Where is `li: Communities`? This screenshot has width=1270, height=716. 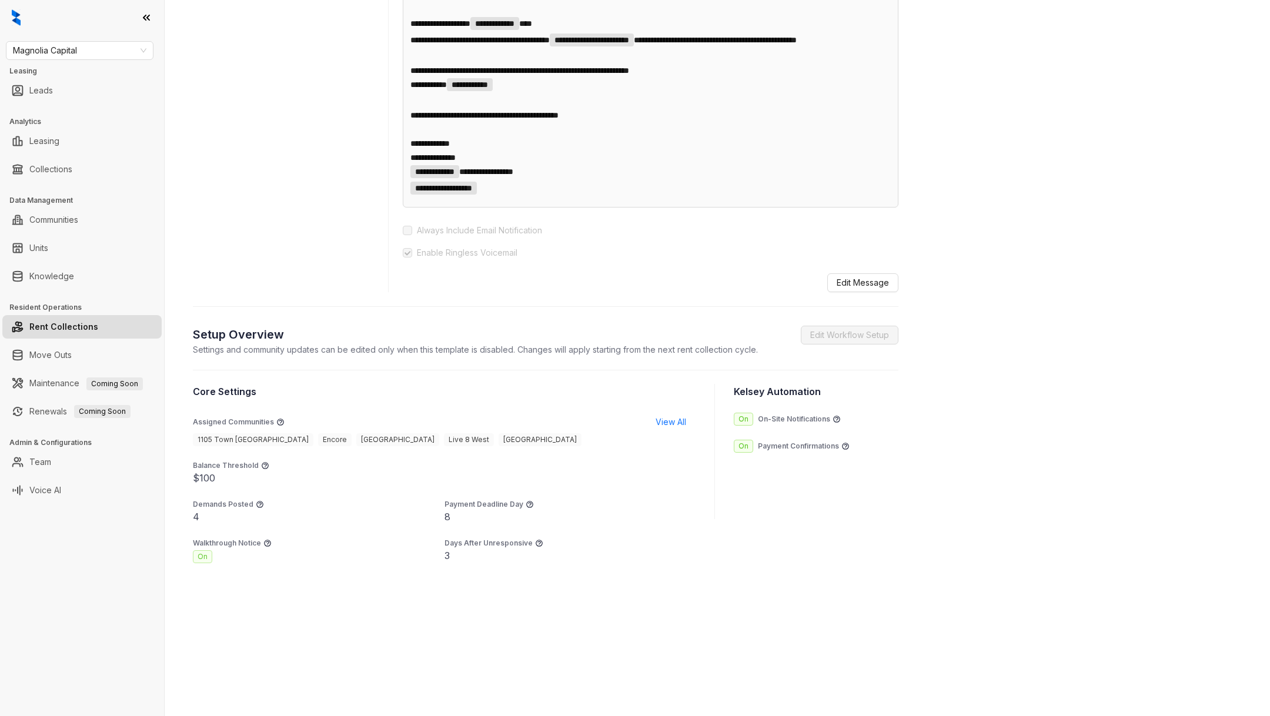
li: Communities is located at coordinates (82, 220).